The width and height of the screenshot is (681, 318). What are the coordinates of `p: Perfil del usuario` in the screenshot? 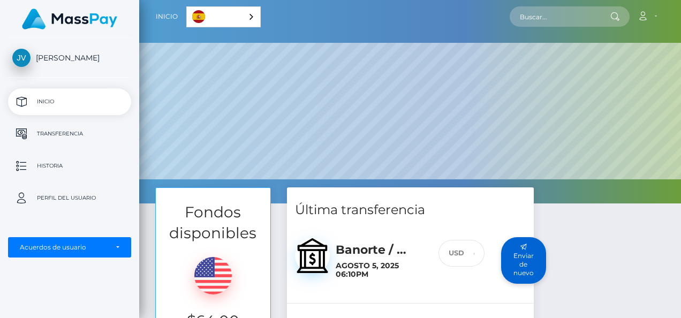 It's located at (70, 198).